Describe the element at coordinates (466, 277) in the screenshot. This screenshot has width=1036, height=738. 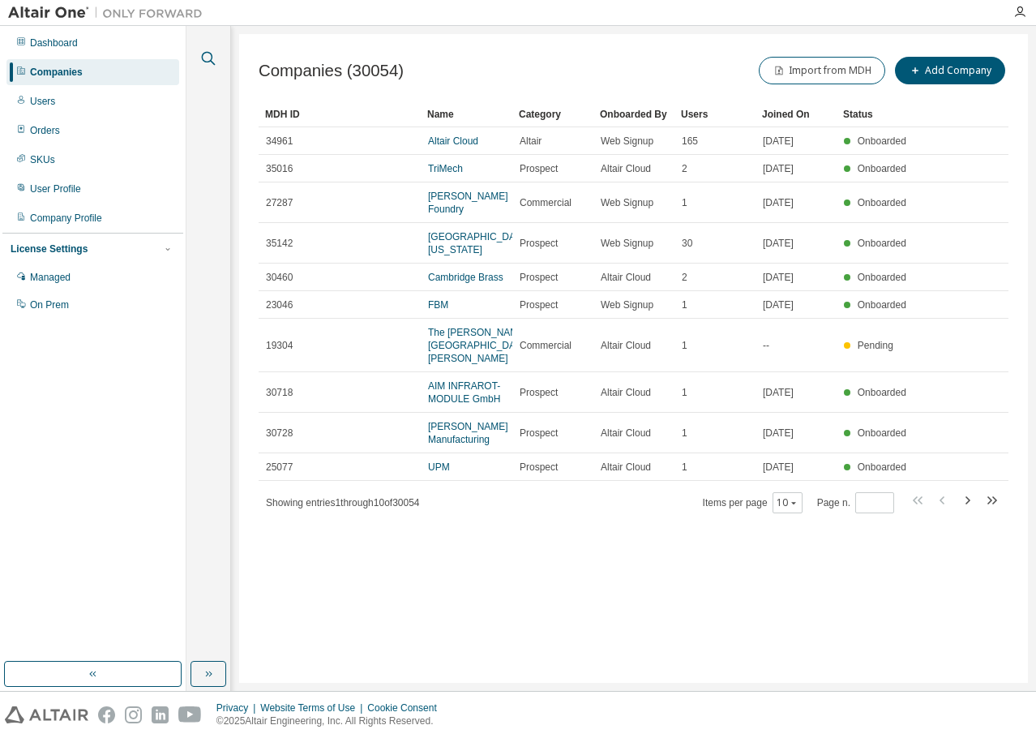
I see `a: Cambridge Brass` at that location.